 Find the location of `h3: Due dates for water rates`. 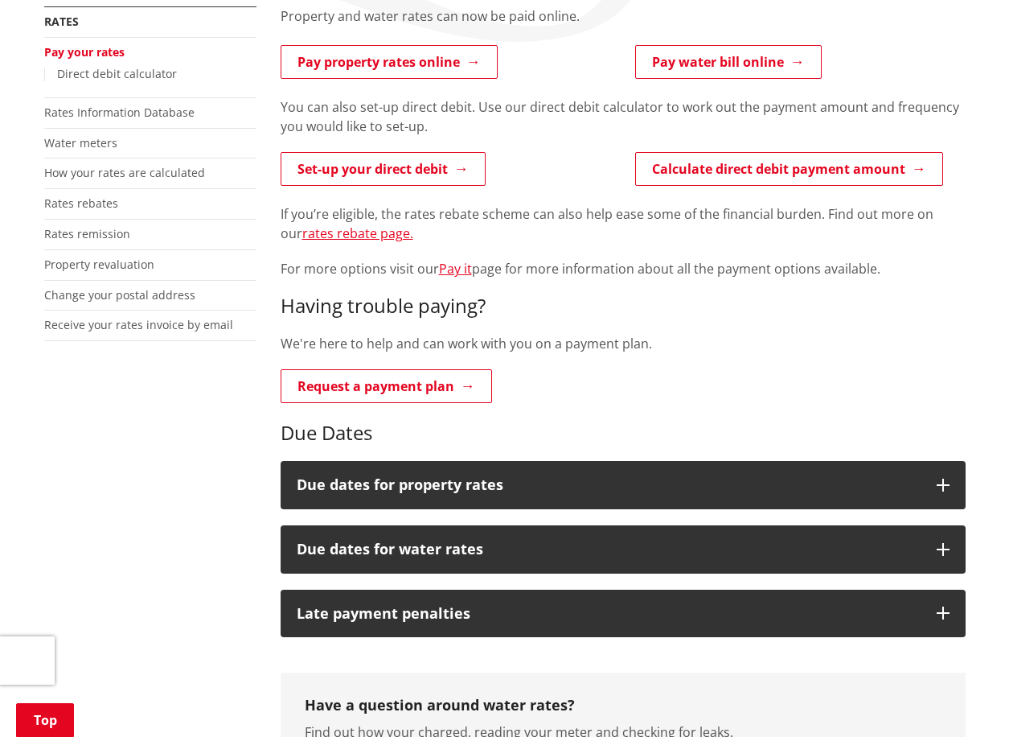

h3: Due dates for water rates is located at coordinates (609, 549).